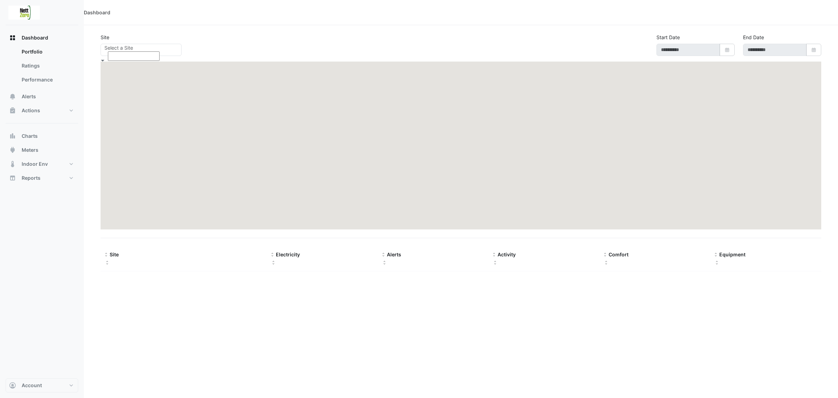 Image resolution: width=838 pixels, height=398 pixels. I want to click on span: Account, so click(32, 385).